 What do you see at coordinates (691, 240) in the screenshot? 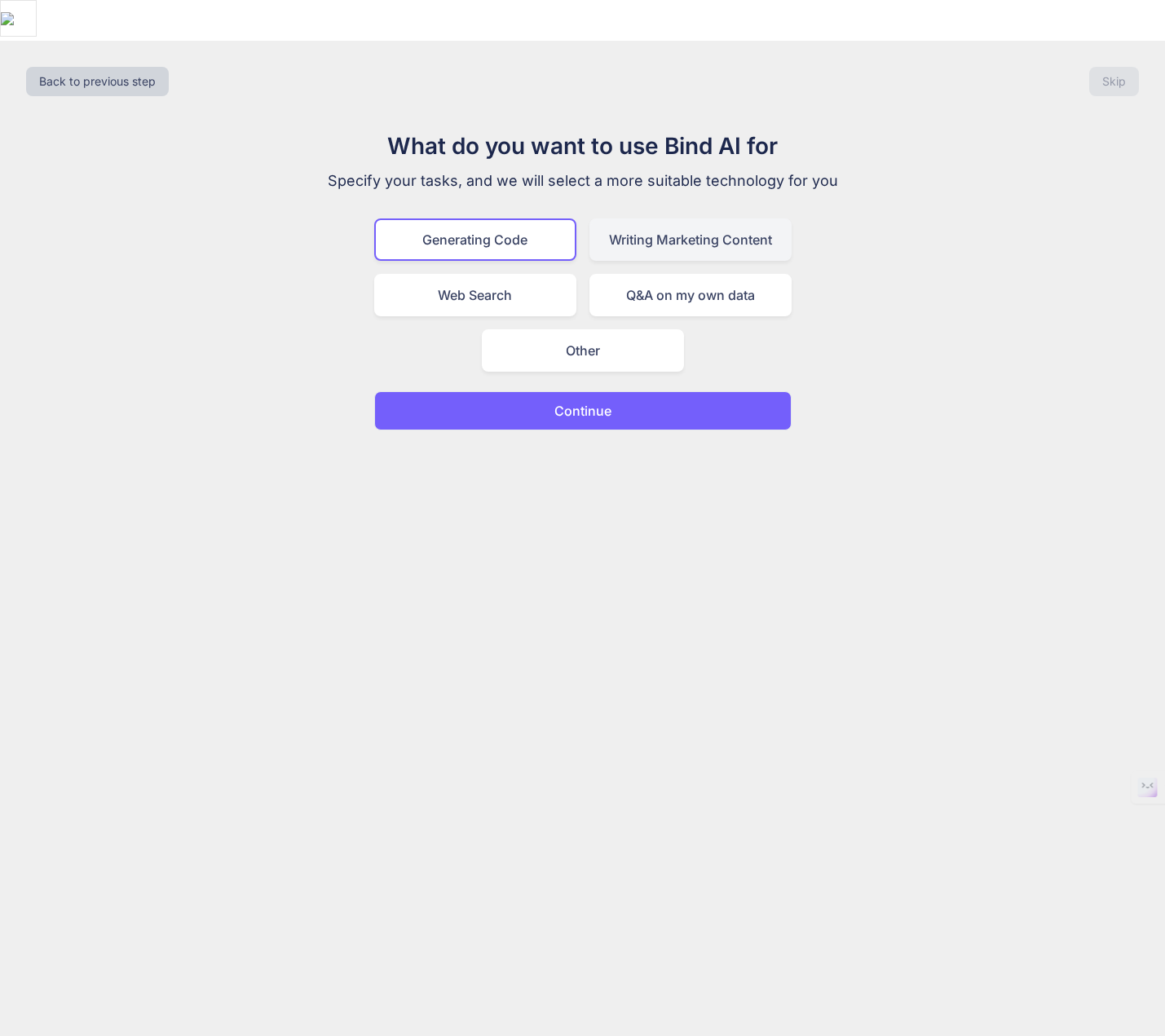
I see `div: Writing Marketing Content` at bounding box center [691, 240].